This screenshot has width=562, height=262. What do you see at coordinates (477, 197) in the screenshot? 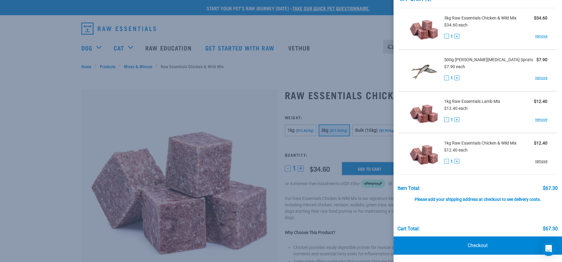
I see `div: Please add your shipping address at checkout to see delivery costs.` at bounding box center [477, 197].